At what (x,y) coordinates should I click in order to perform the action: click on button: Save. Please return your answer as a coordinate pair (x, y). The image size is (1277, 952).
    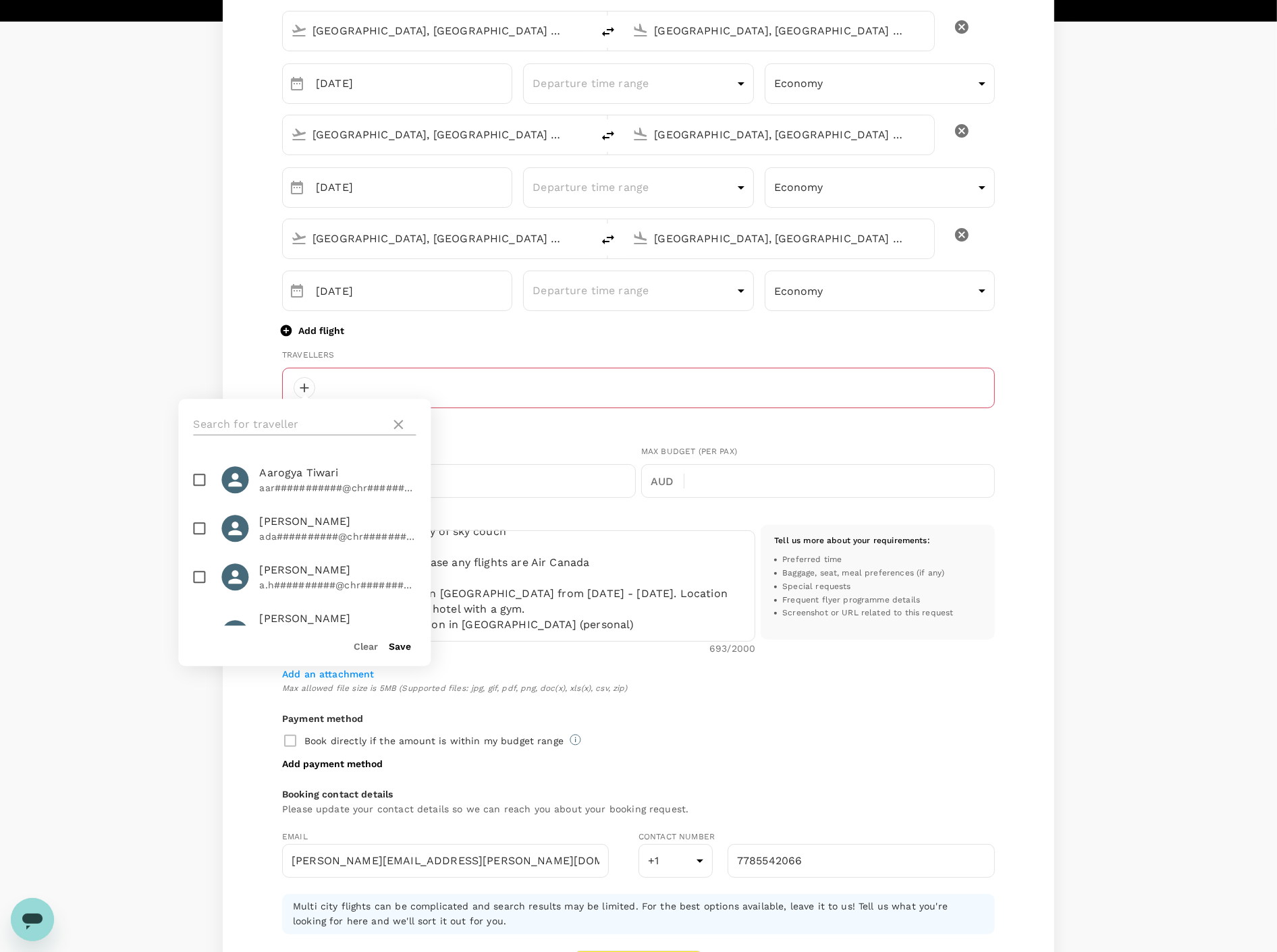
    Looking at the image, I should click on (399, 646).